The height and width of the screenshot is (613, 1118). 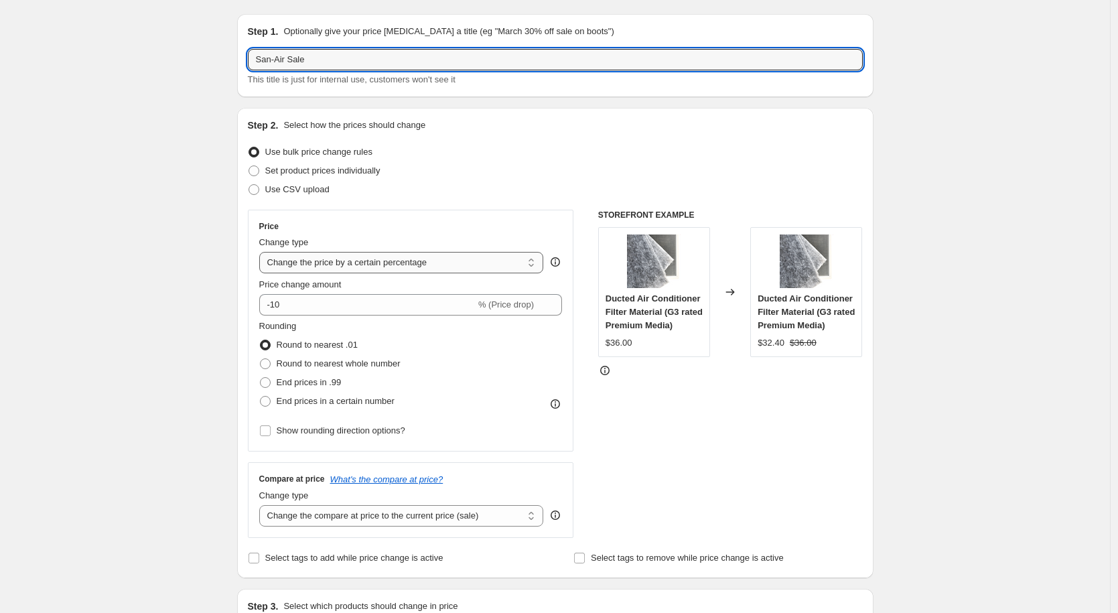 What do you see at coordinates (263, 606) in the screenshot?
I see `h2: Step 3.` at bounding box center [263, 606].